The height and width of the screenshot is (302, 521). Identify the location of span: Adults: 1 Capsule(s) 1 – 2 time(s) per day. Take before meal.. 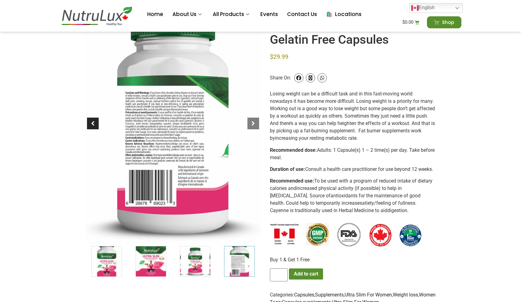
(352, 153).